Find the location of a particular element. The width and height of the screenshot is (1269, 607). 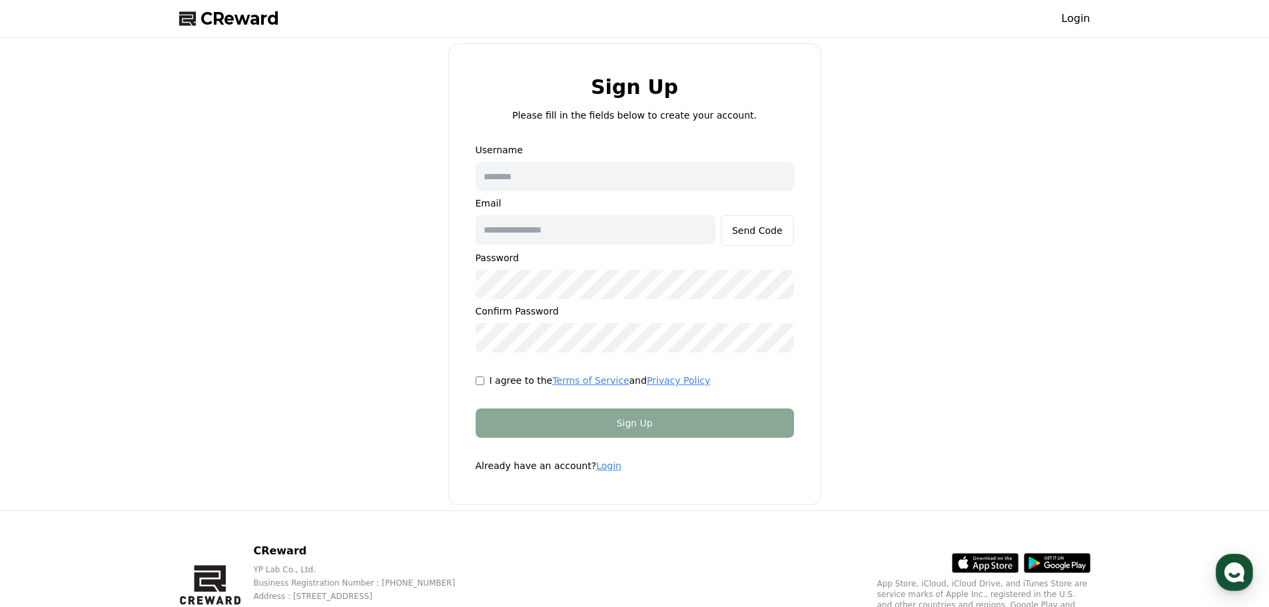

span: Home is located at coordinates (45, 448).